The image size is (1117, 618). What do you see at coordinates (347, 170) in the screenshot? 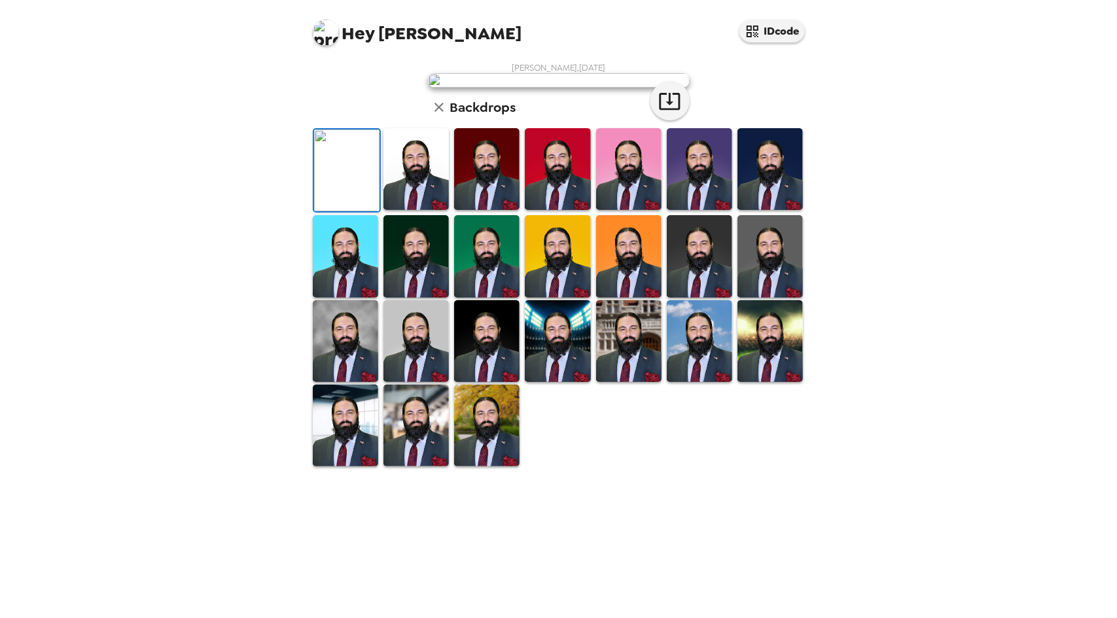
I see `img: Original` at bounding box center [347, 170].